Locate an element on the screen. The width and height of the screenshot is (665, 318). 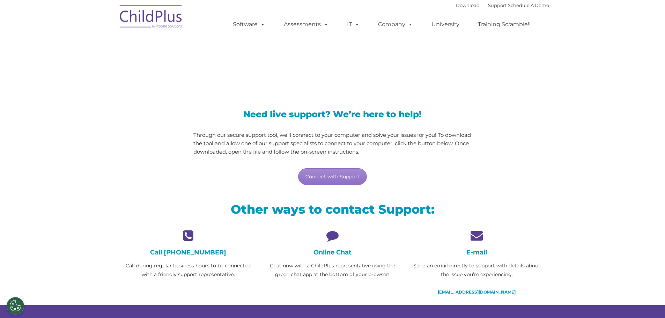
a: IT is located at coordinates (353, 24).